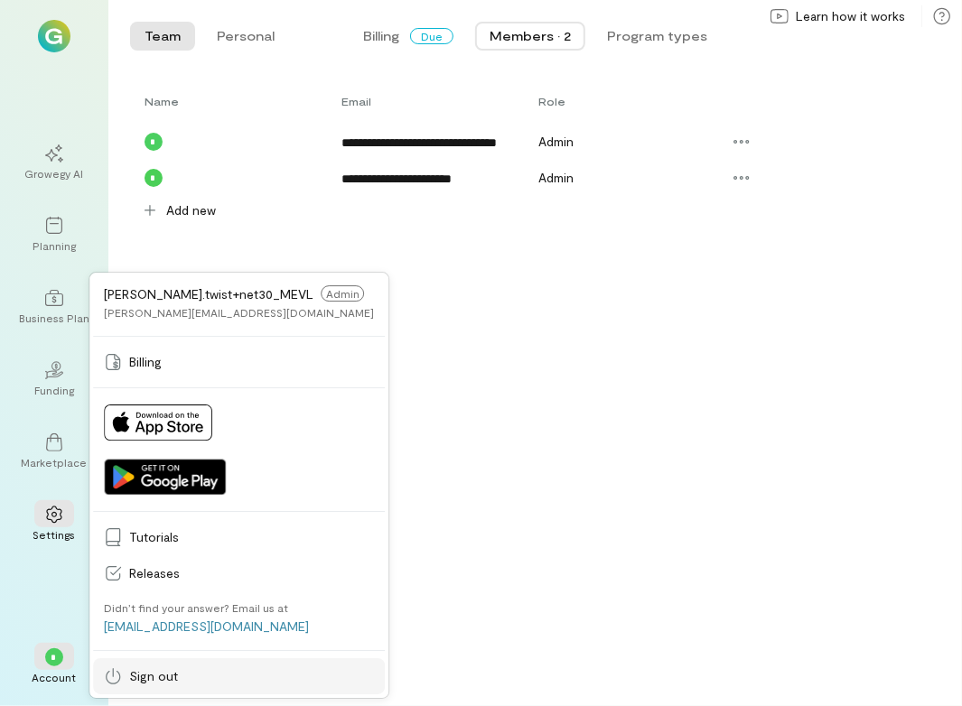 The height and width of the screenshot is (706, 962). What do you see at coordinates (54, 379) in the screenshot?
I see `a: Funding` at bounding box center [54, 379].